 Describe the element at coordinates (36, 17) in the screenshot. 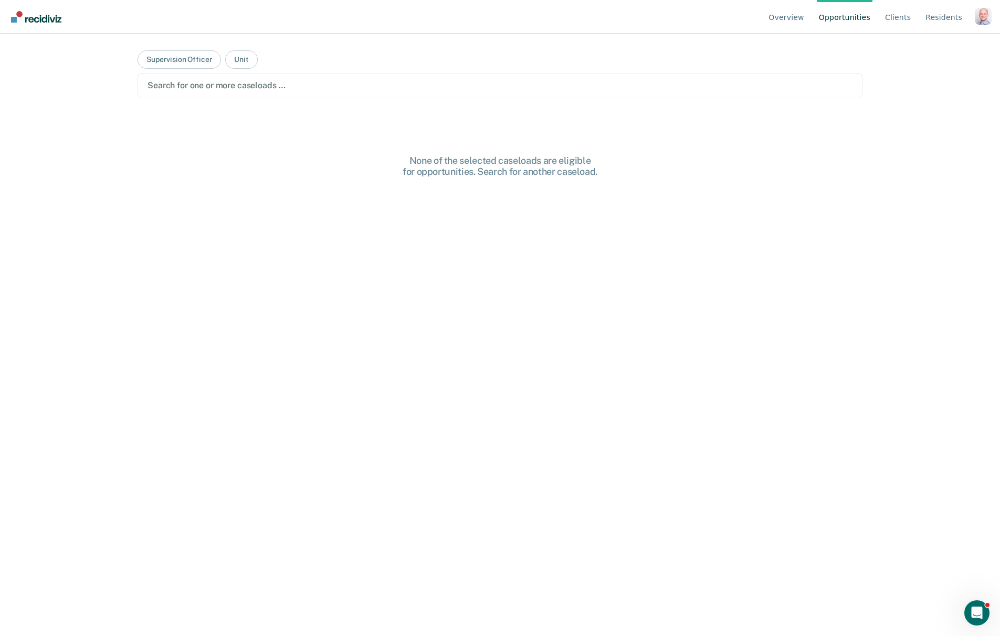

I see `img: Recidiviz` at that location.